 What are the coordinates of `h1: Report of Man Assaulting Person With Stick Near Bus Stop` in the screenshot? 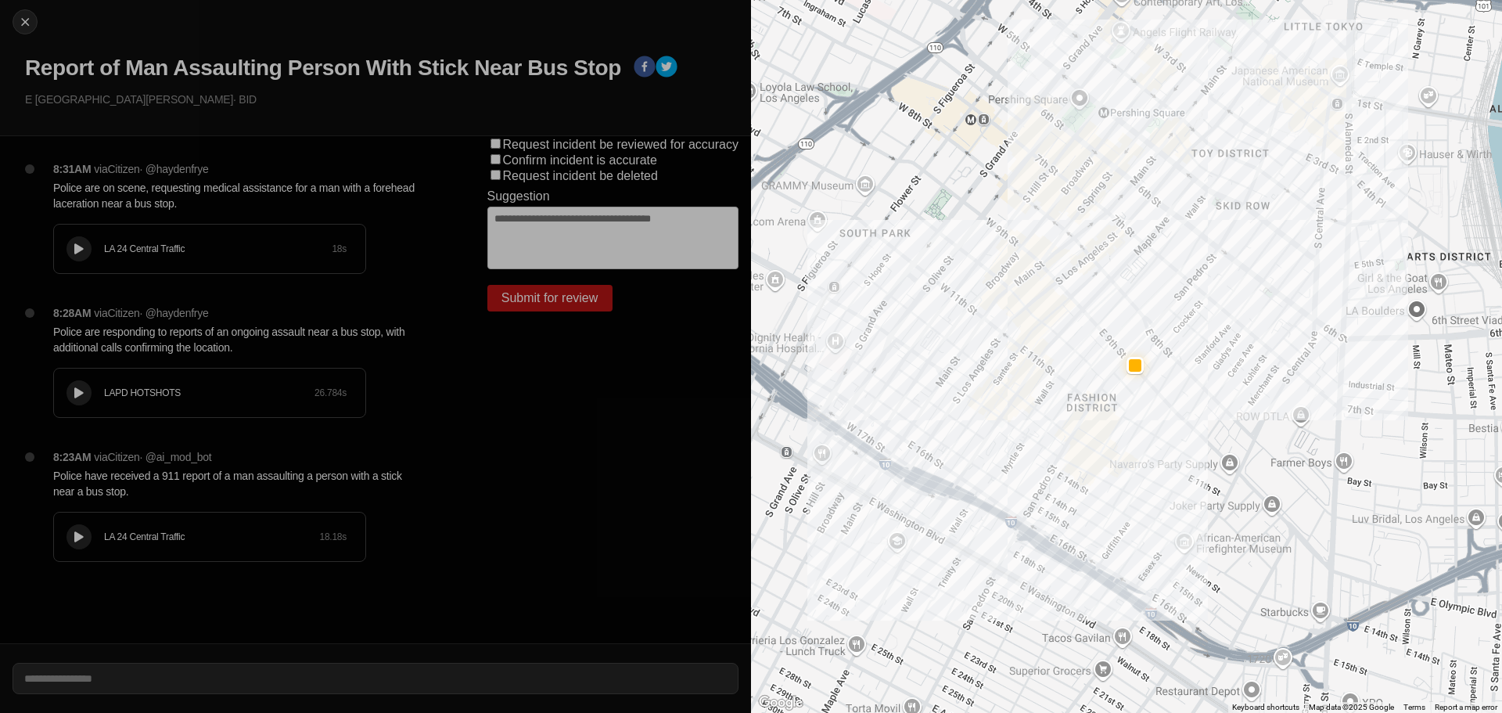 It's located at (323, 68).